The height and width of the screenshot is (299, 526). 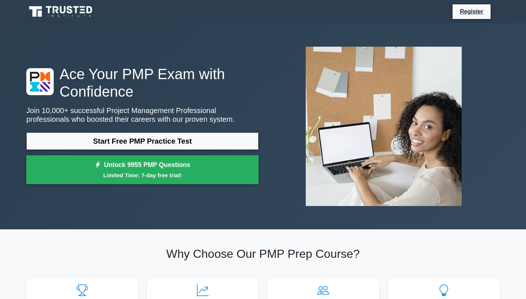 What do you see at coordinates (142, 83) in the screenshot?
I see `h1: Ace Your PMP Exam with Confidence` at bounding box center [142, 83].